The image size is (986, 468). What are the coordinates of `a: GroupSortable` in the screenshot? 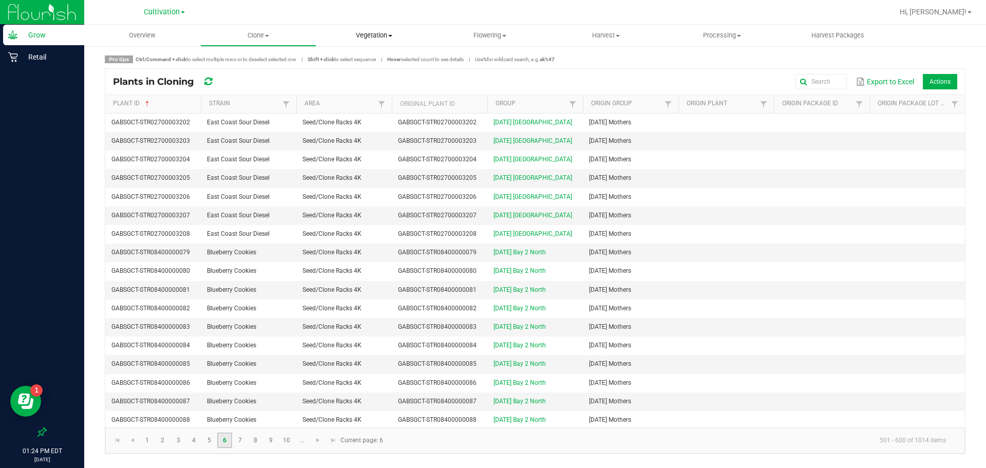 It's located at (530, 104).